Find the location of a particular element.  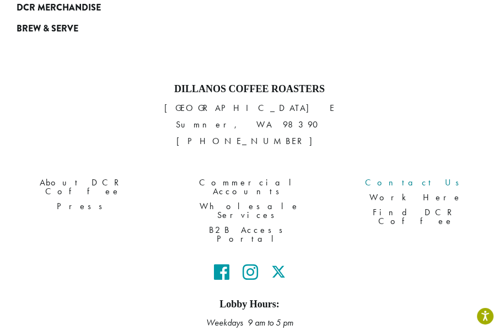

a: B2B Access Portal is located at coordinates (250, 234).